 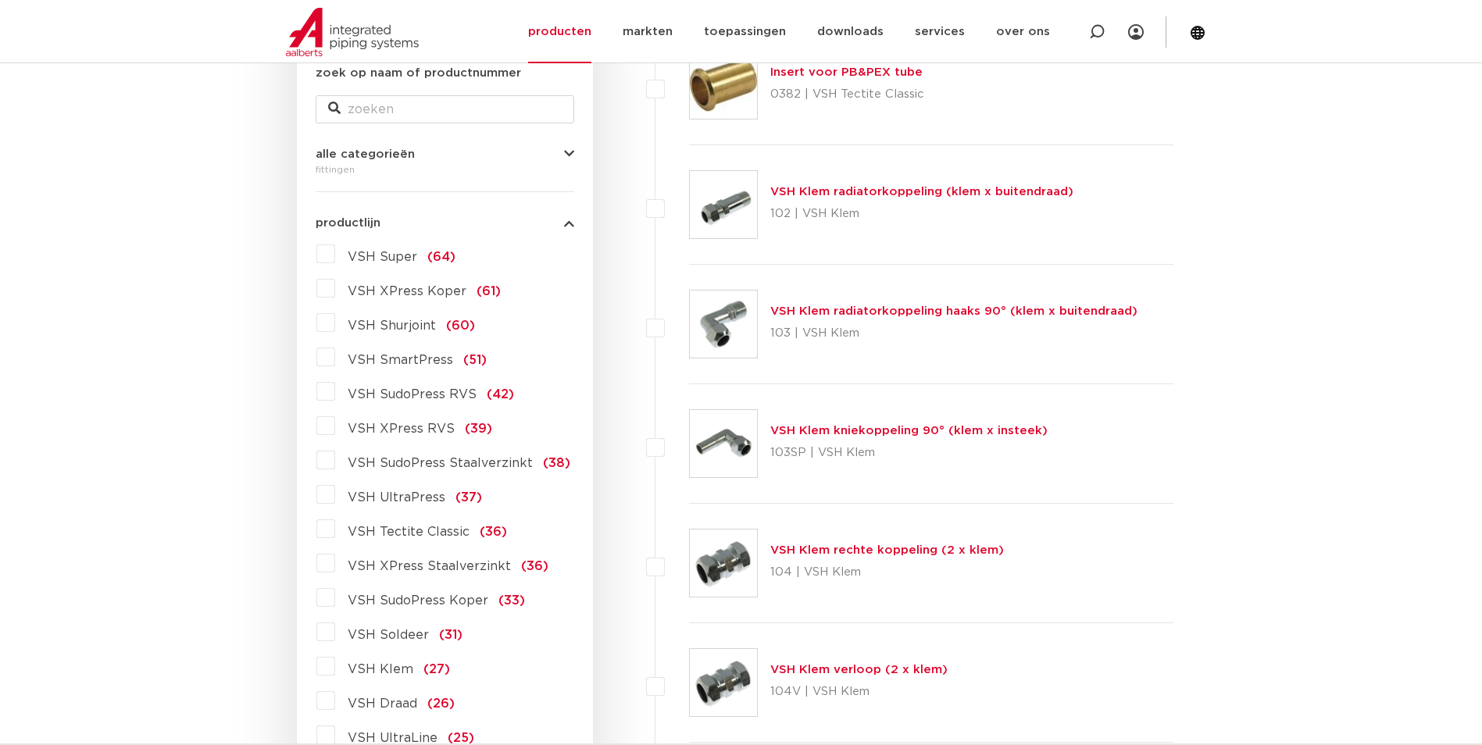 I want to click on img: Thumbnail for VSH Klem kniekoppeling 90° (klem x insteek), so click(x=723, y=444).